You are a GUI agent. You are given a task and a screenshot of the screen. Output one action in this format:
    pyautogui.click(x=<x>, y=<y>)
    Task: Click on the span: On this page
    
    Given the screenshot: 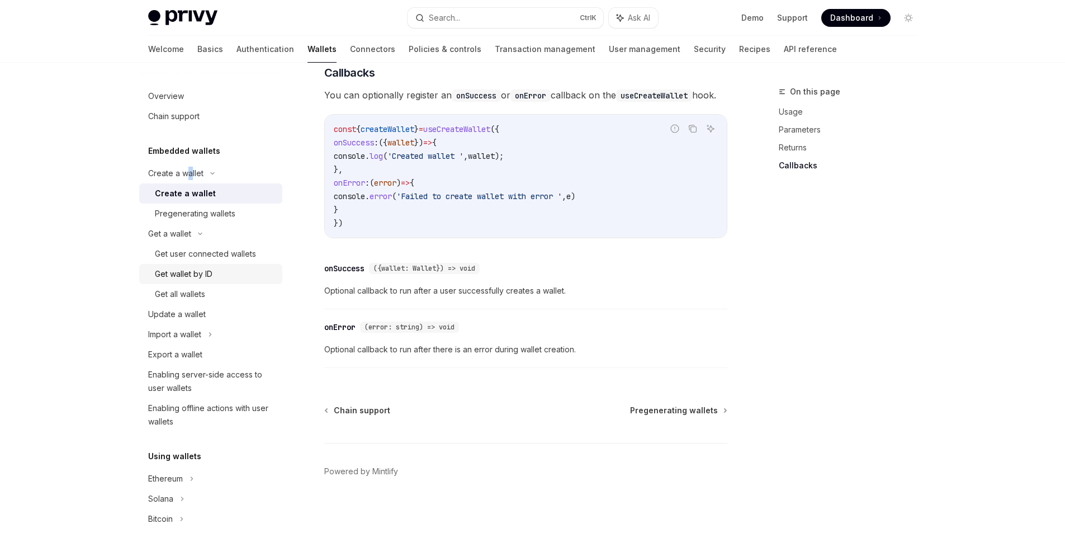 What is the action you would take?
    pyautogui.click(x=815, y=92)
    